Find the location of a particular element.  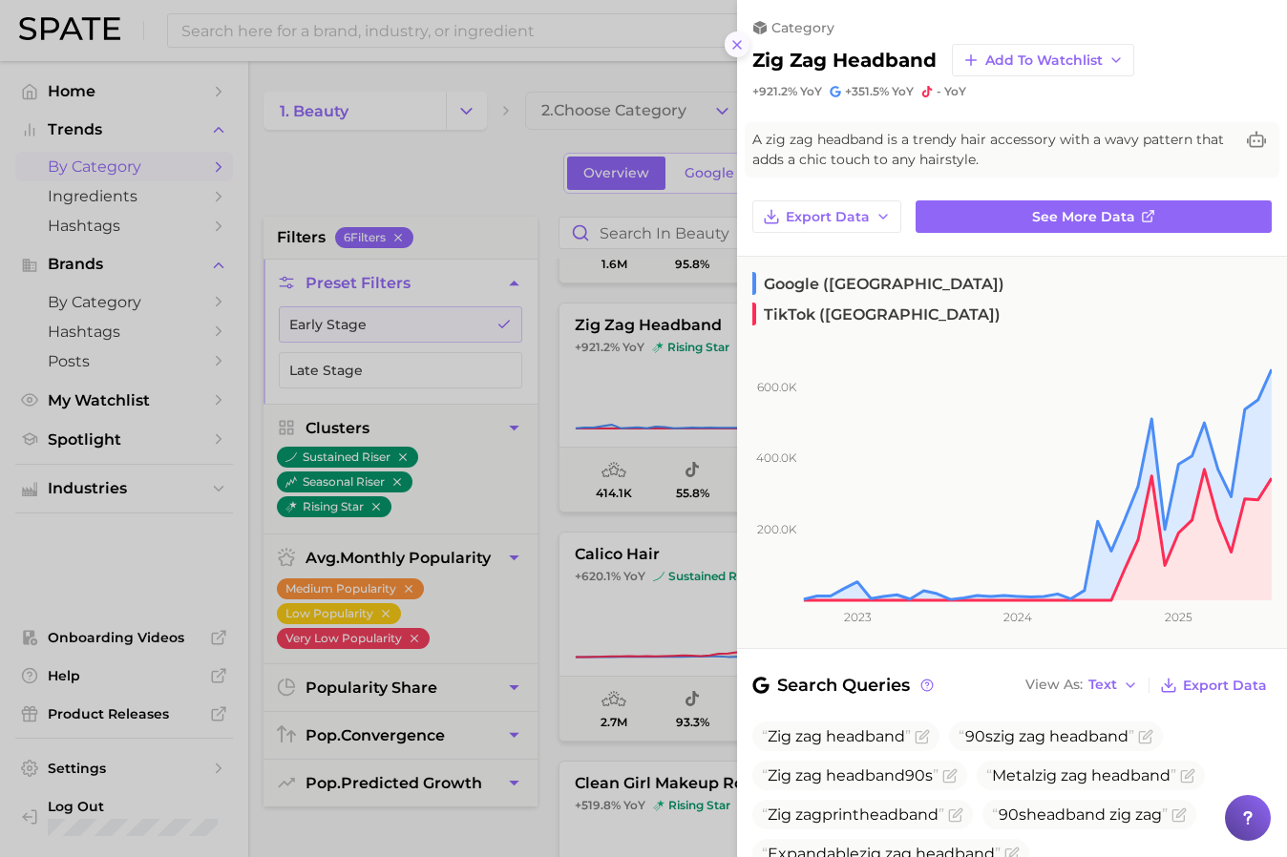

span: Add to Watchlist is located at coordinates (1043, 60).